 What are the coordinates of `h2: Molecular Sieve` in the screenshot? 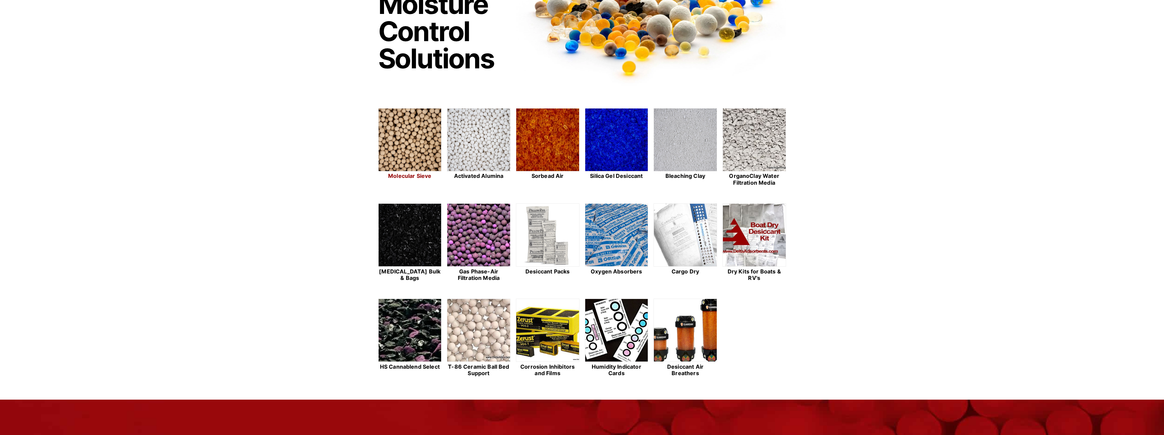 It's located at (410, 176).